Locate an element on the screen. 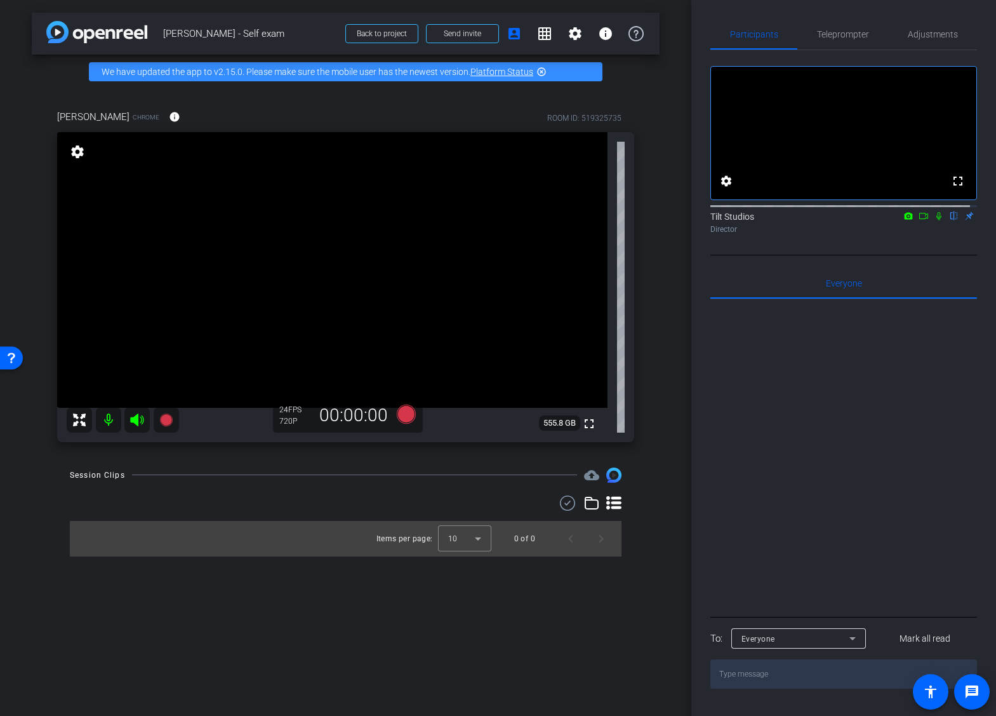 This screenshot has width=996, height=716. button: Next page is located at coordinates (601, 538).